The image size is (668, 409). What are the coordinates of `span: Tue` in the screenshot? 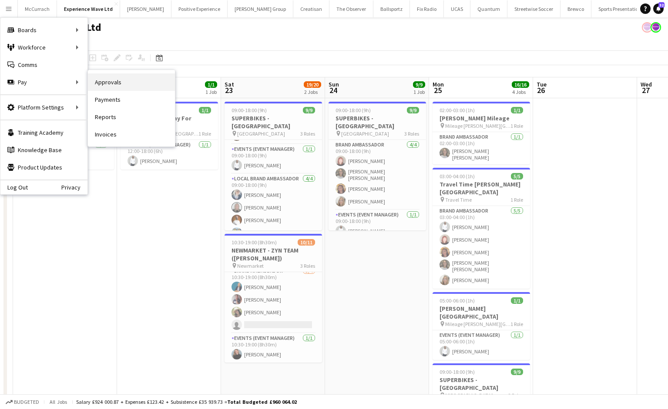 It's located at (541, 84).